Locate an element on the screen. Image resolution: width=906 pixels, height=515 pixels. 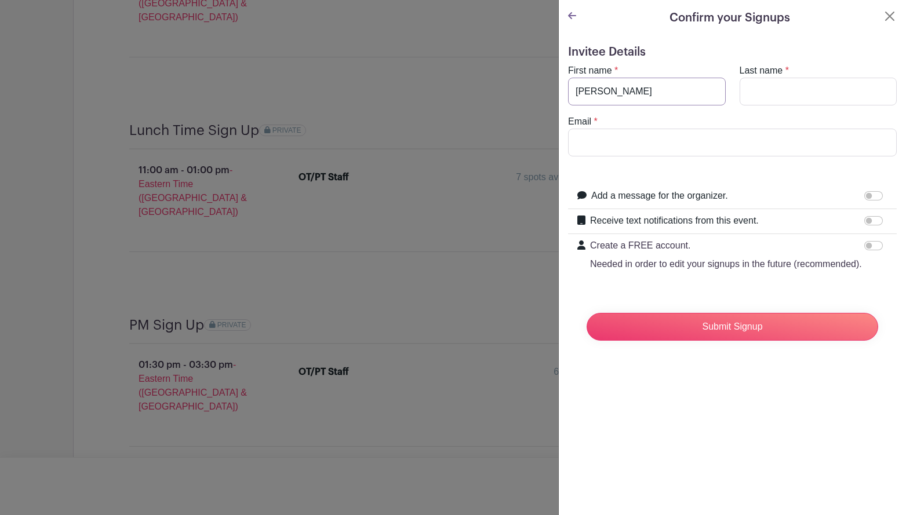
h5: Confirm your Signups is located at coordinates (730, 18).